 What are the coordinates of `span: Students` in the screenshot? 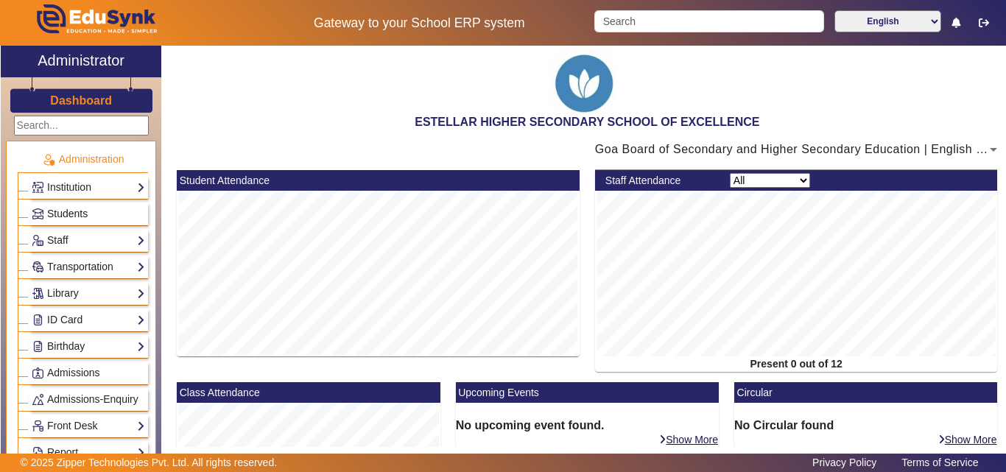 It's located at (67, 214).